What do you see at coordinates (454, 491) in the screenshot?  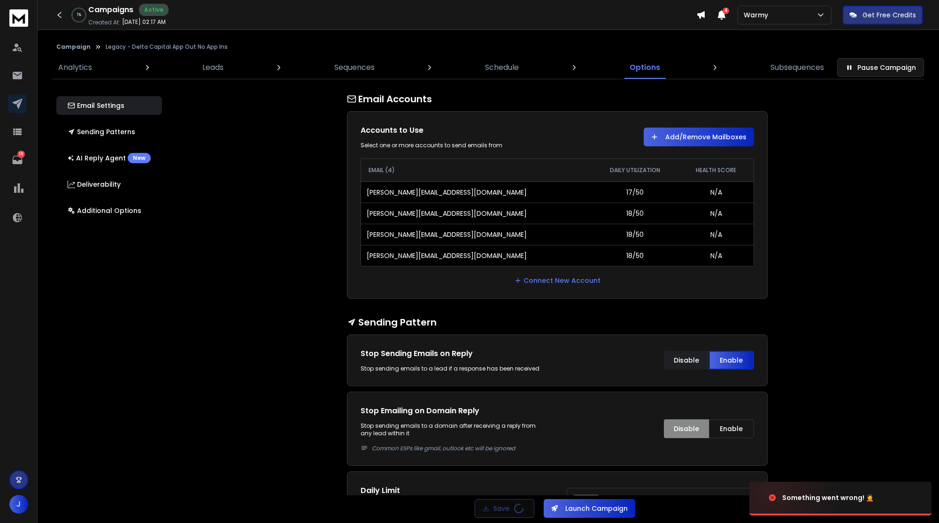 I see `h1: Daily Limit` at bounding box center [454, 491].